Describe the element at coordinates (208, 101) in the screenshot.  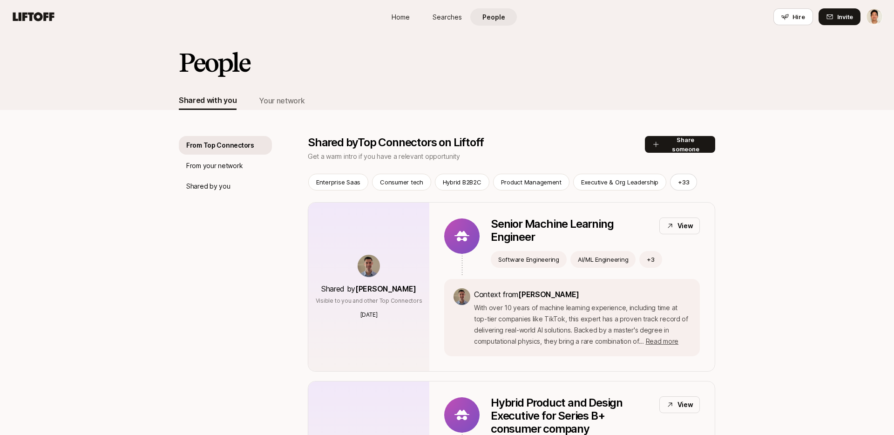
I see `button: Shared with you` at that location.